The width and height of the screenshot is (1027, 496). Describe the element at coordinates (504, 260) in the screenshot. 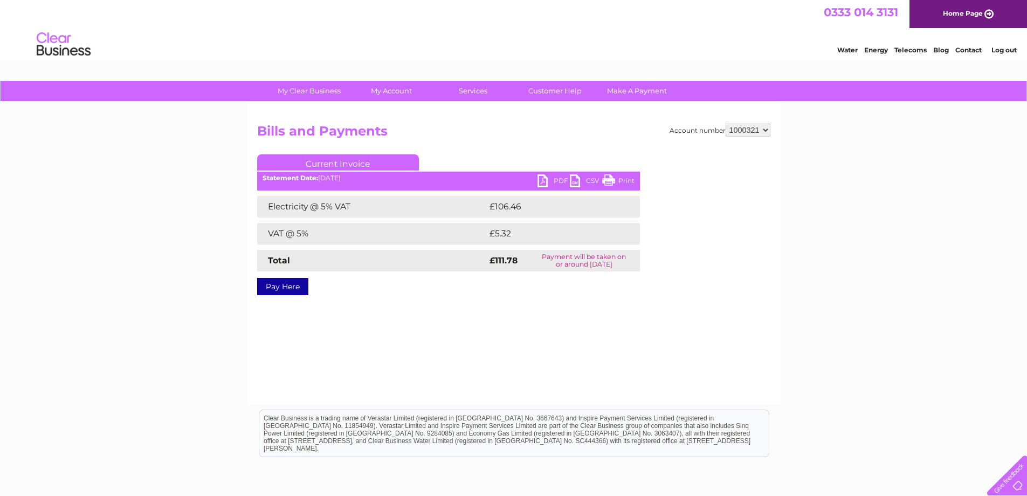

I see `strong: £111.78` at that location.